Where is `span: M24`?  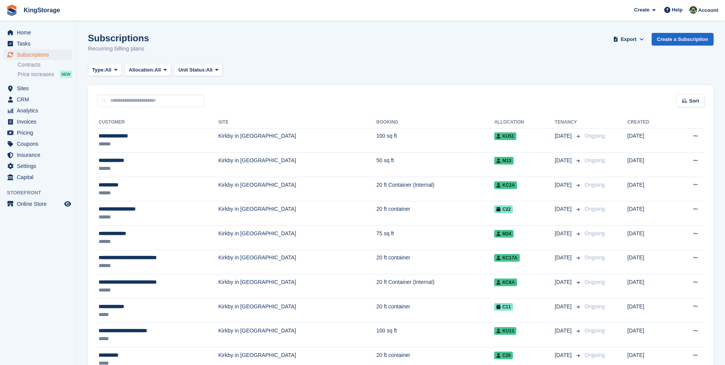
span: M24 is located at coordinates (504, 234).